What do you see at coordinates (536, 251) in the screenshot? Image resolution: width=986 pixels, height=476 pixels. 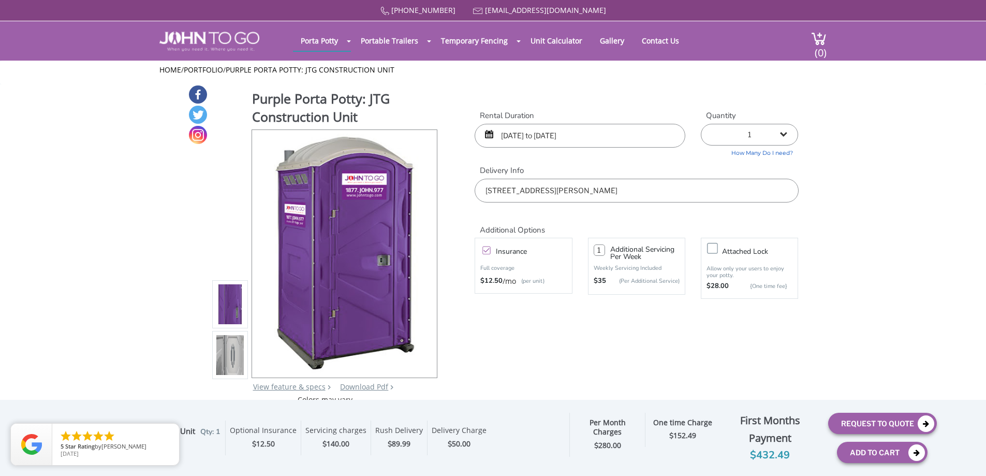 I see `h3: Insurance` at bounding box center [536, 251].